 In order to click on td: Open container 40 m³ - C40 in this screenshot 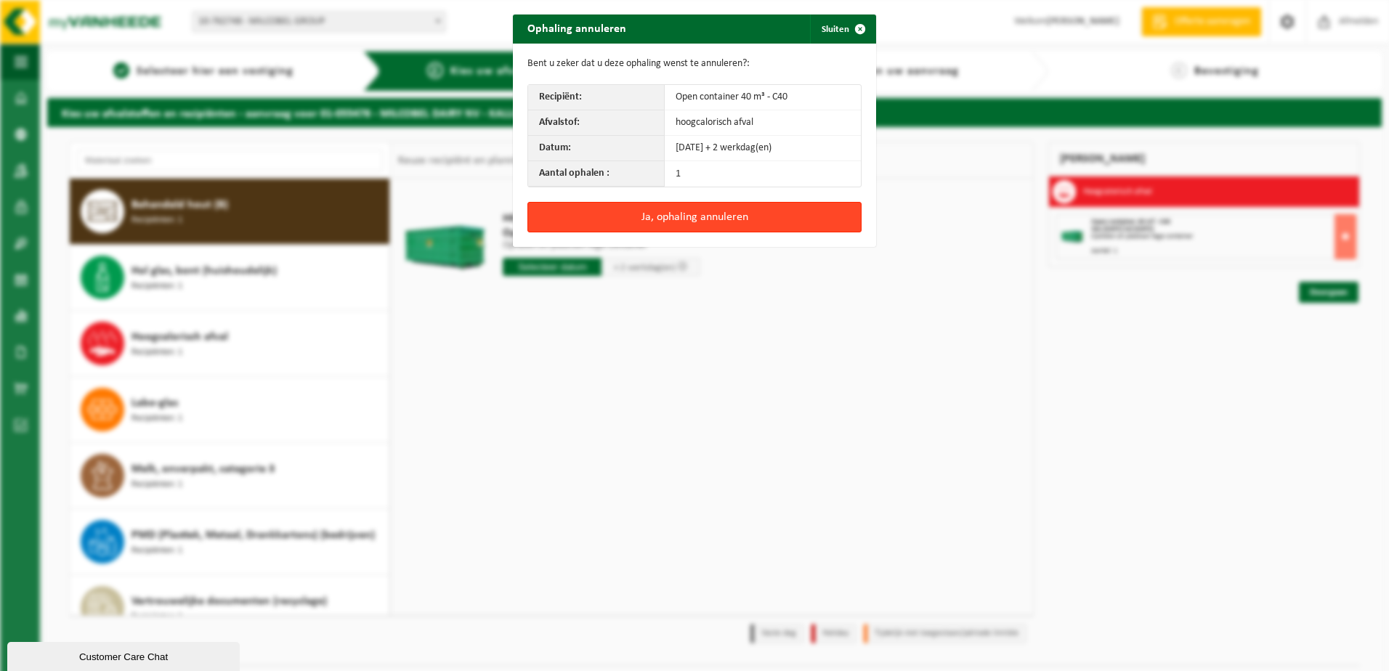, I will do `click(763, 97)`.